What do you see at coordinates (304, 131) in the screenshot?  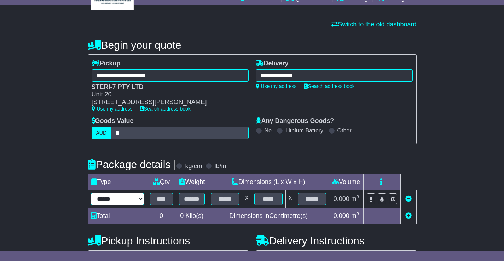 I see `label: Lithium Battery` at bounding box center [304, 131].